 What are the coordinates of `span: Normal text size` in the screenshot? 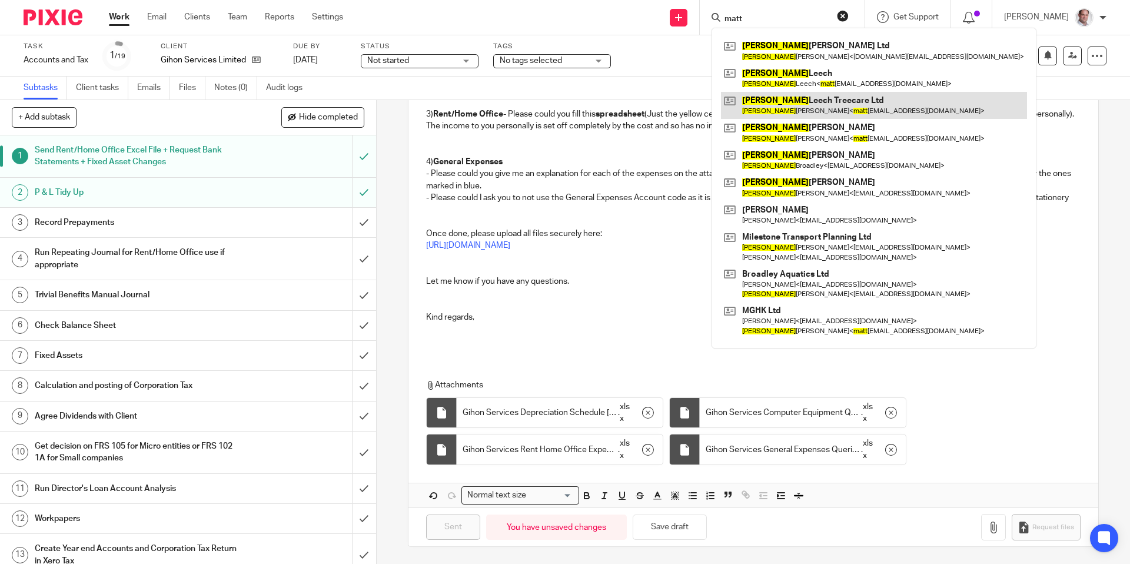 It's located at (496, 495).